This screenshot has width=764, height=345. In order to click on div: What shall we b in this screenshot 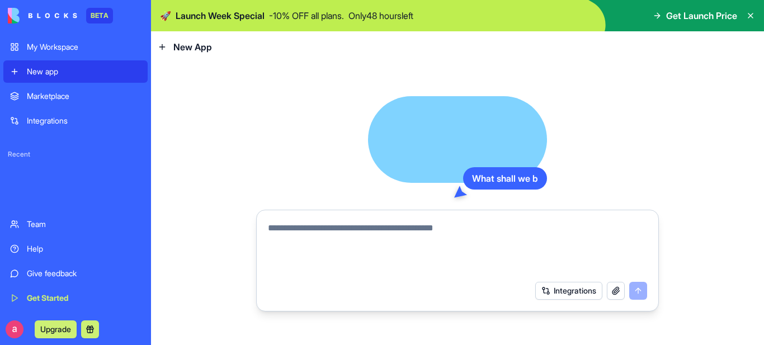, I will do `click(505, 178)`.